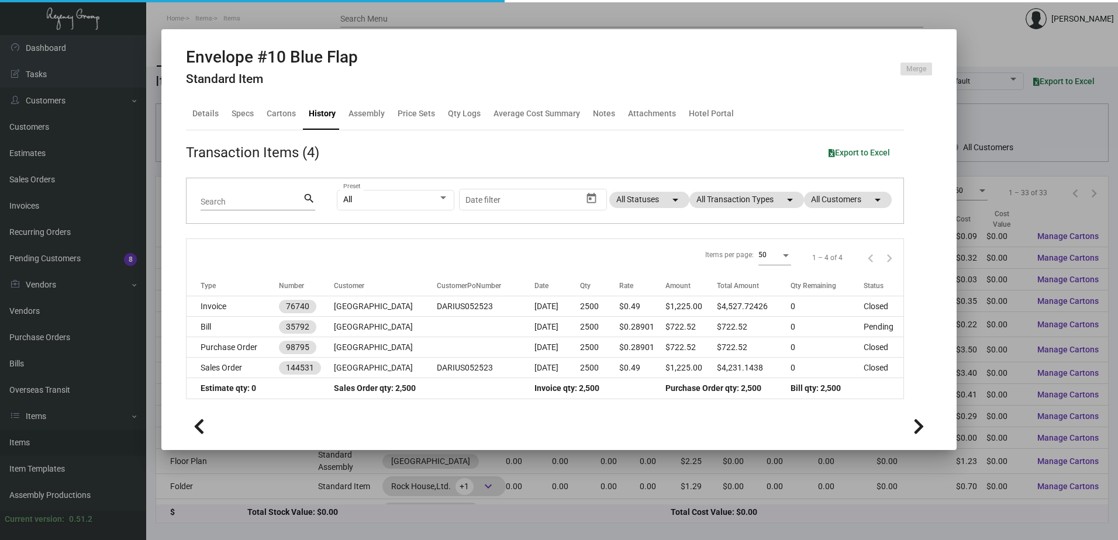  What do you see at coordinates (729, 255) in the screenshot?
I see `div: Items per page:` at bounding box center [729, 255].